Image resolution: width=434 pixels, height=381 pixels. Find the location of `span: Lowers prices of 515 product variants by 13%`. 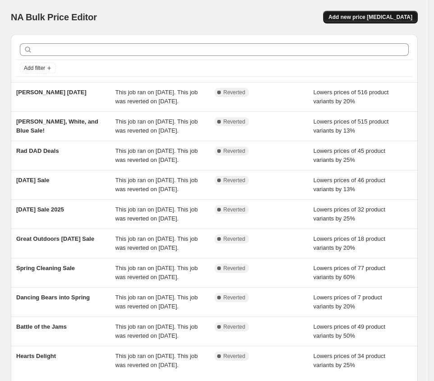

span: Lowers prices of 515 product variants by 13% is located at coordinates (351, 126).